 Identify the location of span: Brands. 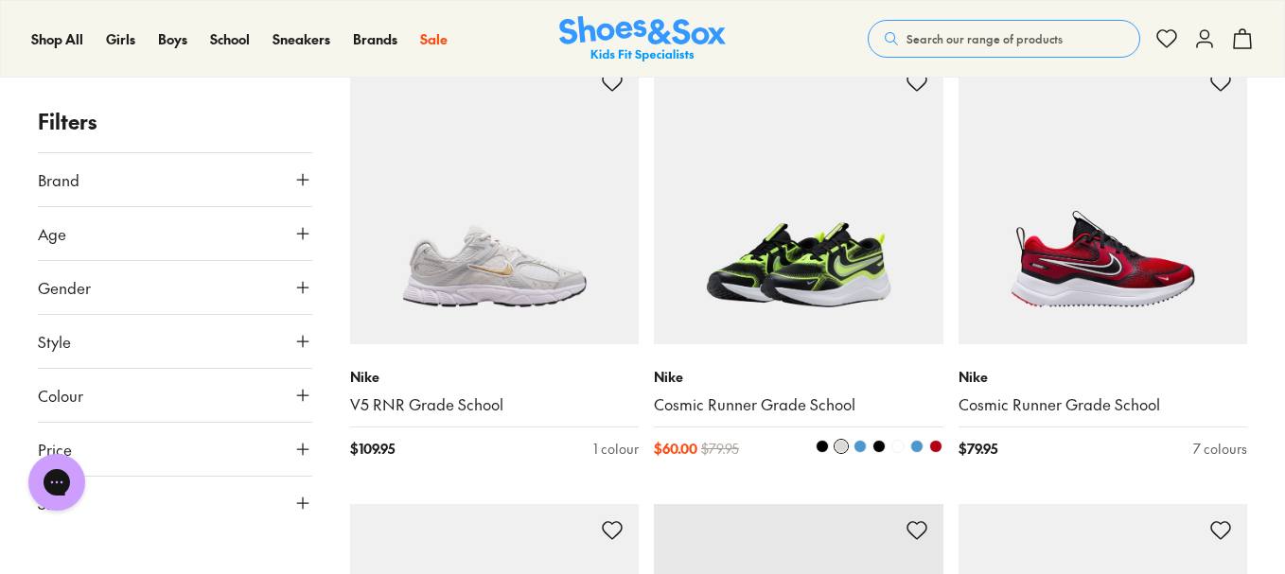
(375, 39).